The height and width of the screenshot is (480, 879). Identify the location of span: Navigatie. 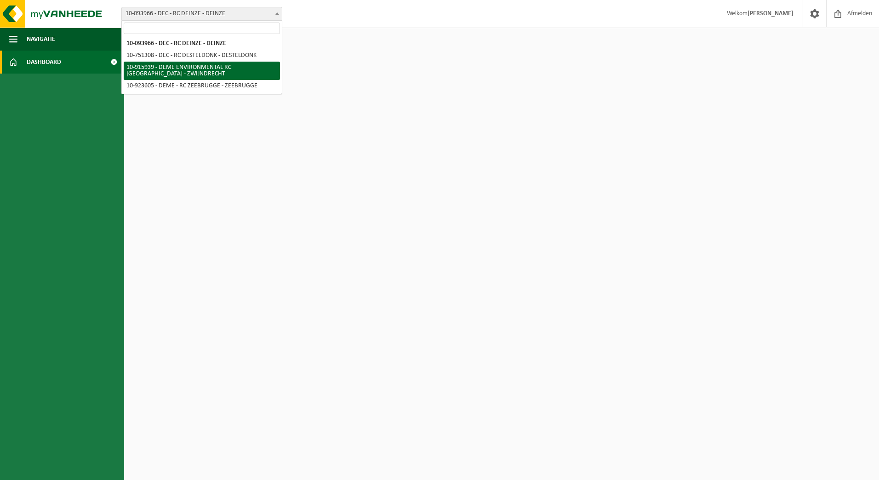
(41, 39).